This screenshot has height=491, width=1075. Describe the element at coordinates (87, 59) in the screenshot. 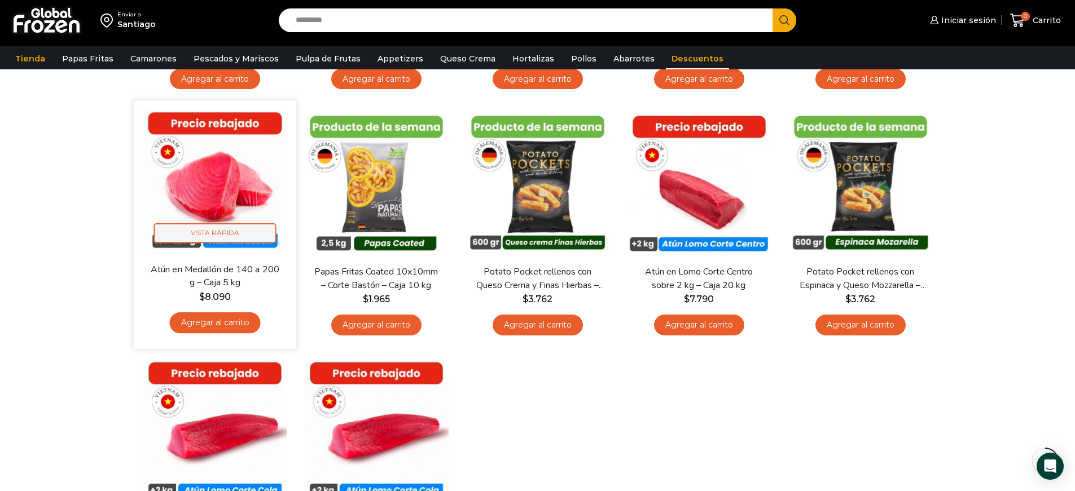

I see `a: Papas Fritas` at that location.